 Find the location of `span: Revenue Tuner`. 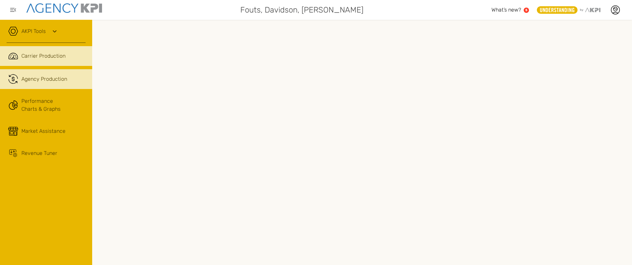

span: Revenue Tuner is located at coordinates (39, 153).